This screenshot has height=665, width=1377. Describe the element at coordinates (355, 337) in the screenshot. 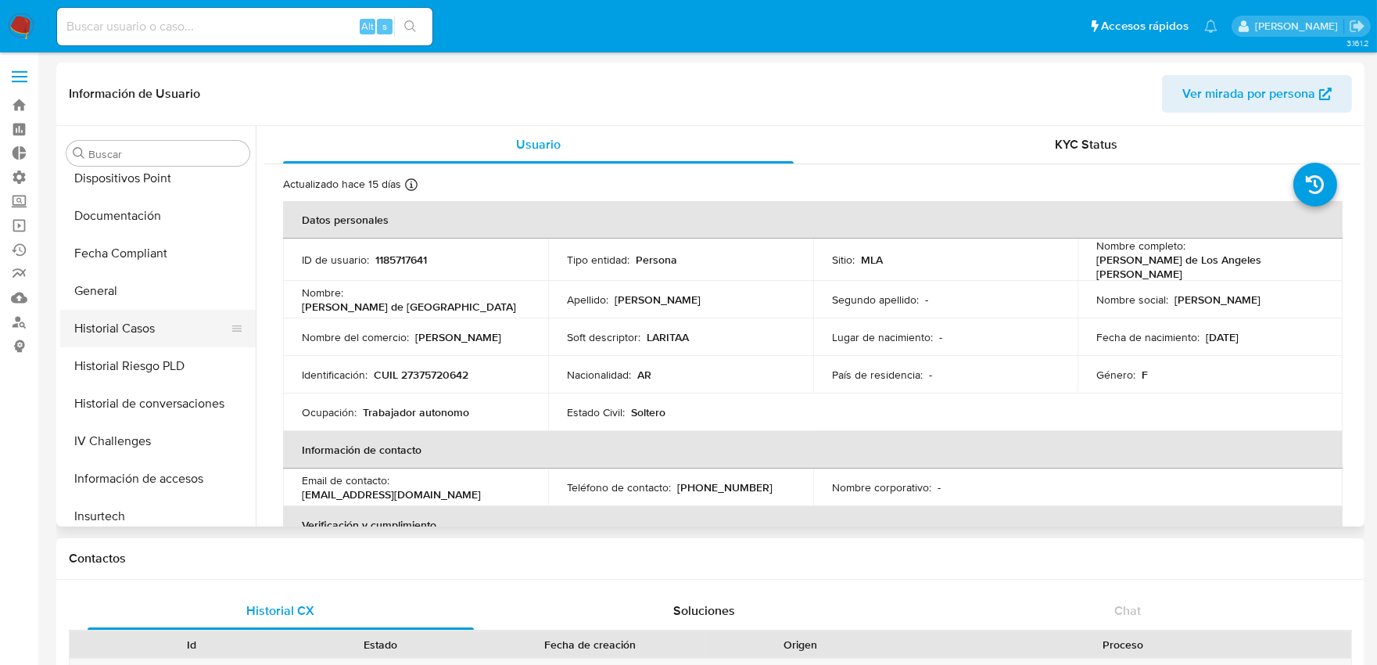

I see `p: Nombre del comercio :` at that location.